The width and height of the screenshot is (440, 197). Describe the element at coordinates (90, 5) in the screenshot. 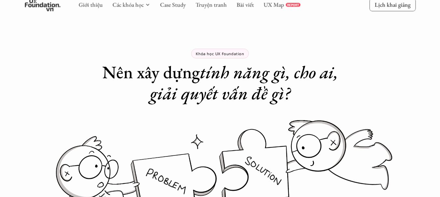

I see `a: Giới thiệu` at that location.